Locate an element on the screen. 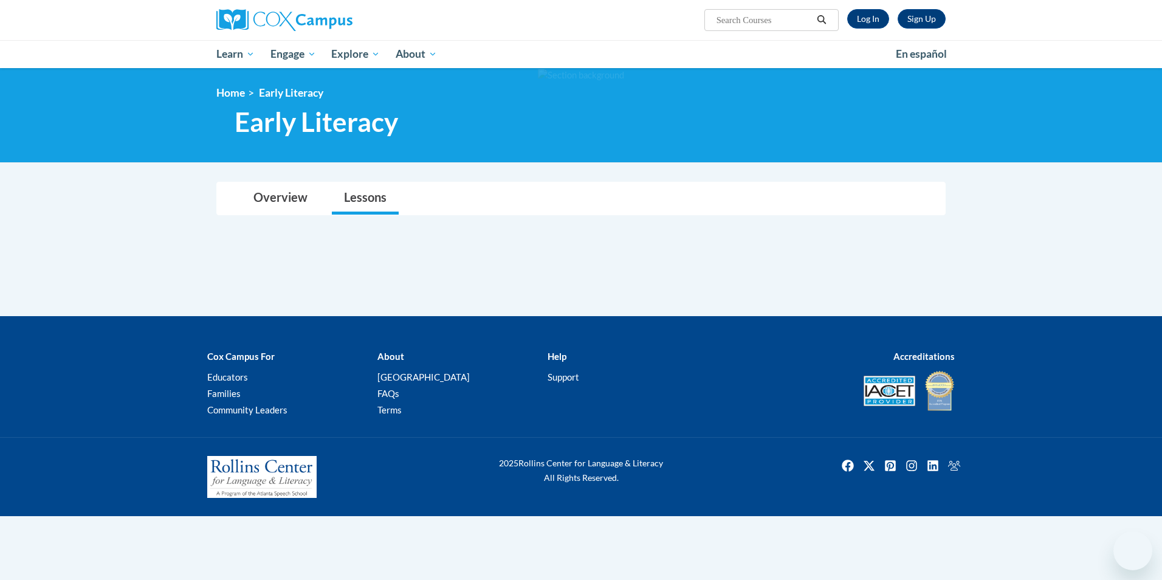 The height and width of the screenshot is (580, 1162). button: Search is located at coordinates (821, 20).